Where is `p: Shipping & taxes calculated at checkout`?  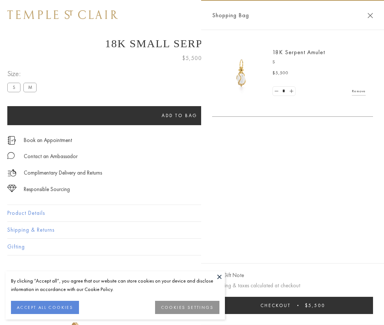
p: Shipping & taxes calculated at checkout is located at coordinates (293, 286).